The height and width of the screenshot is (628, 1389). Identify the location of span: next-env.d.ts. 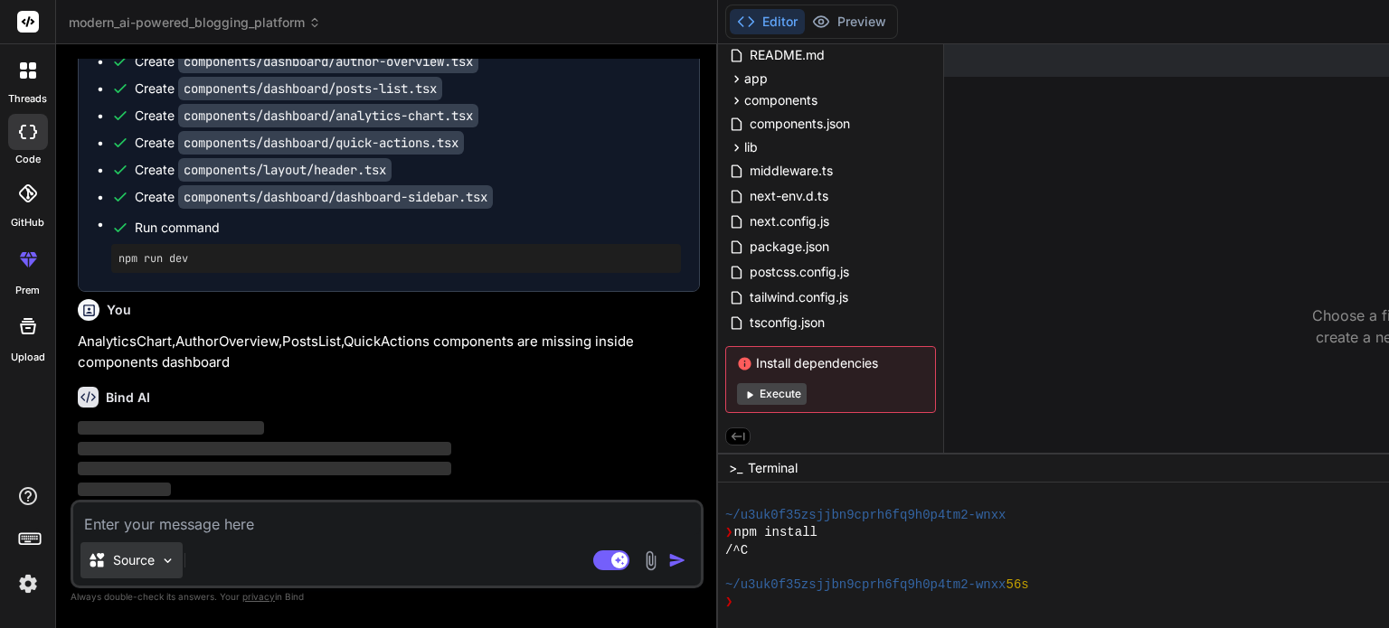
(788, 196).